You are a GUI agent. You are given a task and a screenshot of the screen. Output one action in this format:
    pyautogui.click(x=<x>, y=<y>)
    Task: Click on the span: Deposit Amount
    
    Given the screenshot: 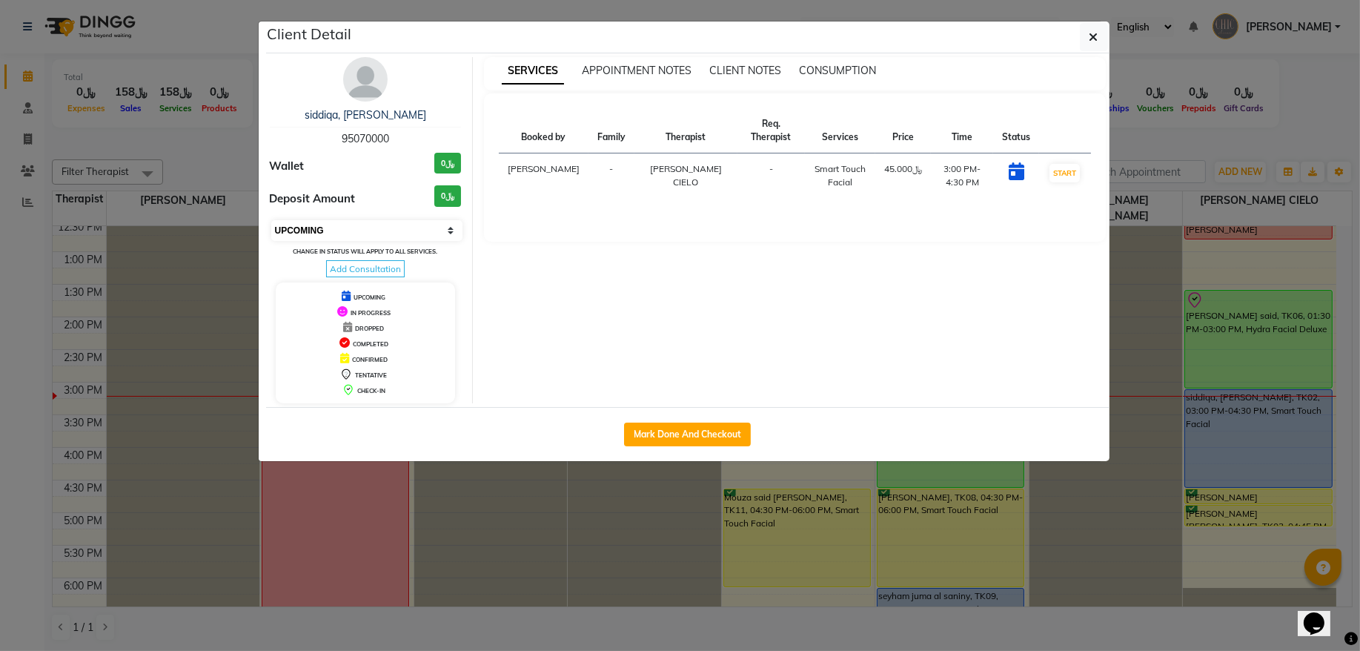 What is the action you would take?
    pyautogui.click(x=313, y=199)
    